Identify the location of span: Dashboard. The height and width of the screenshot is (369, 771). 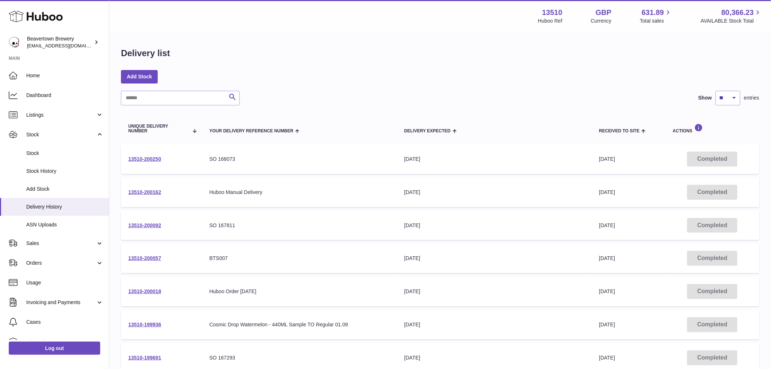
(65, 95).